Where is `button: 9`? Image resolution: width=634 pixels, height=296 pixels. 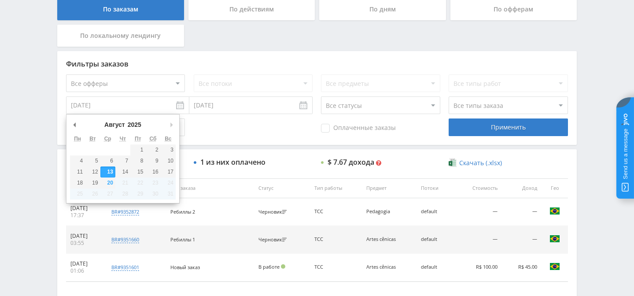
button: 9 is located at coordinates (153, 161).